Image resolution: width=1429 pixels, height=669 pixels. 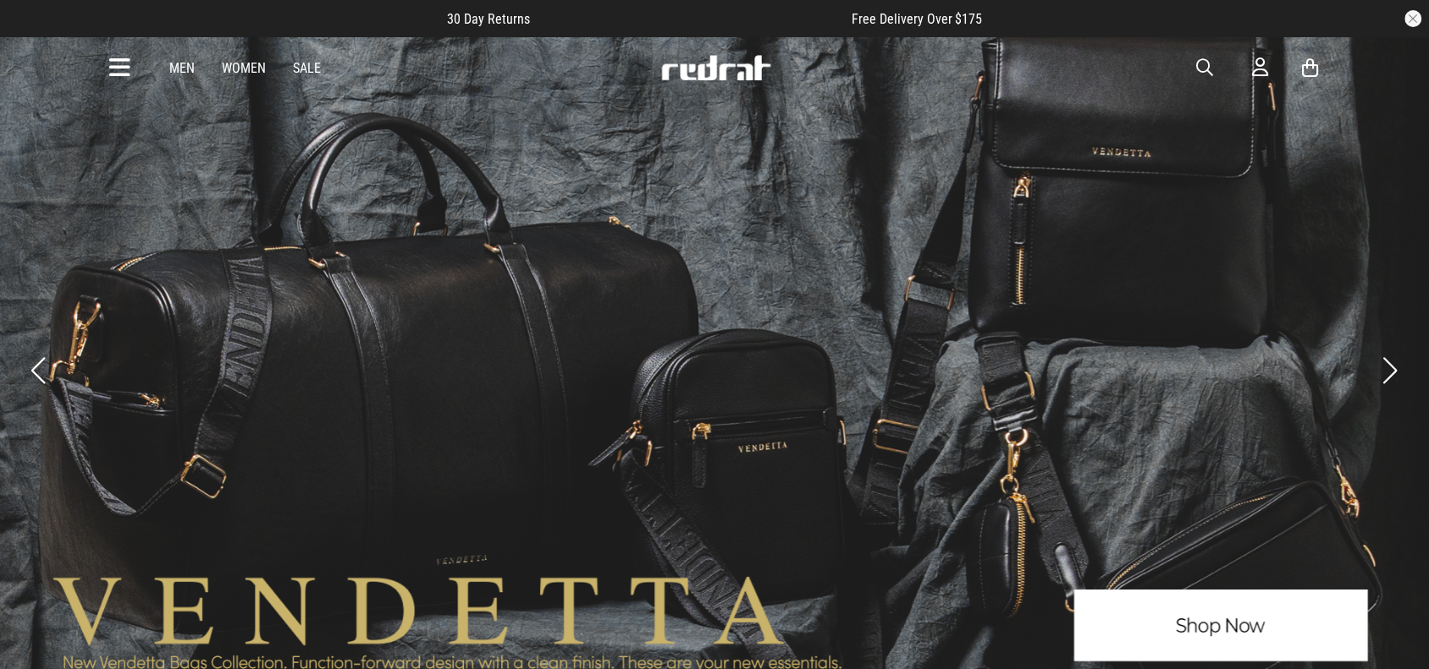 What do you see at coordinates (488, 19) in the screenshot?
I see `span: 30 Day Returns` at bounding box center [488, 19].